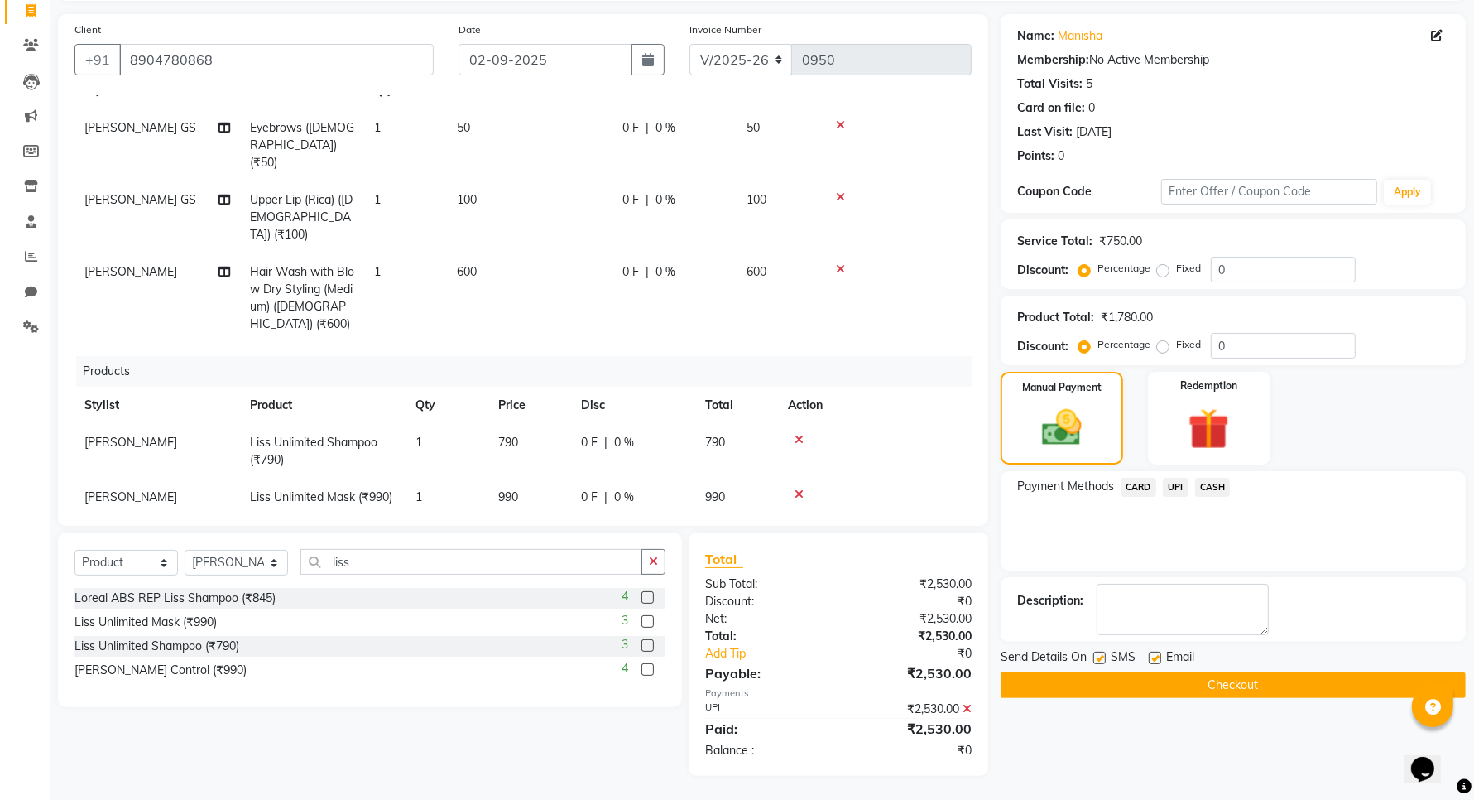 The height and width of the screenshot is (800, 1474). What do you see at coordinates (875, 405) in the screenshot?
I see `th: Action` at bounding box center [875, 405].